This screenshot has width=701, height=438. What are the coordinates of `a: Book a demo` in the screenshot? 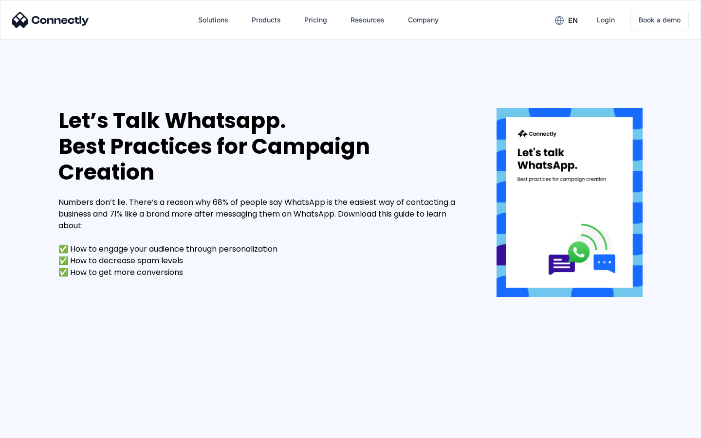 It's located at (660, 20).